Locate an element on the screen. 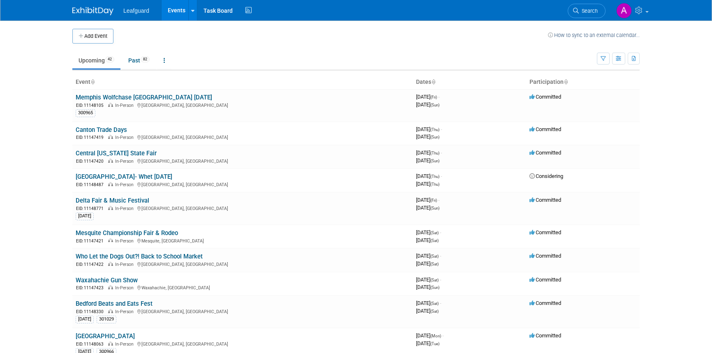 The width and height of the screenshot is (712, 353). div: 300965 is located at coordinates (85, 113).